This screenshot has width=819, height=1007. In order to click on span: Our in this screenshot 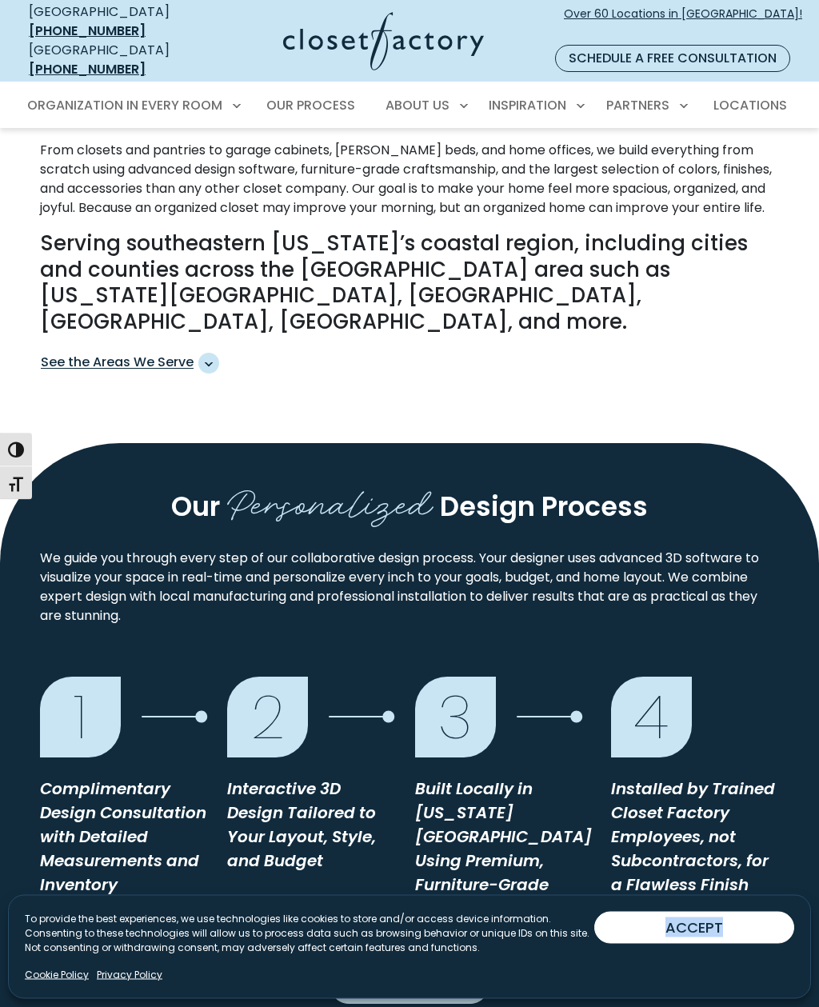, I will do `click(195, 508)`.